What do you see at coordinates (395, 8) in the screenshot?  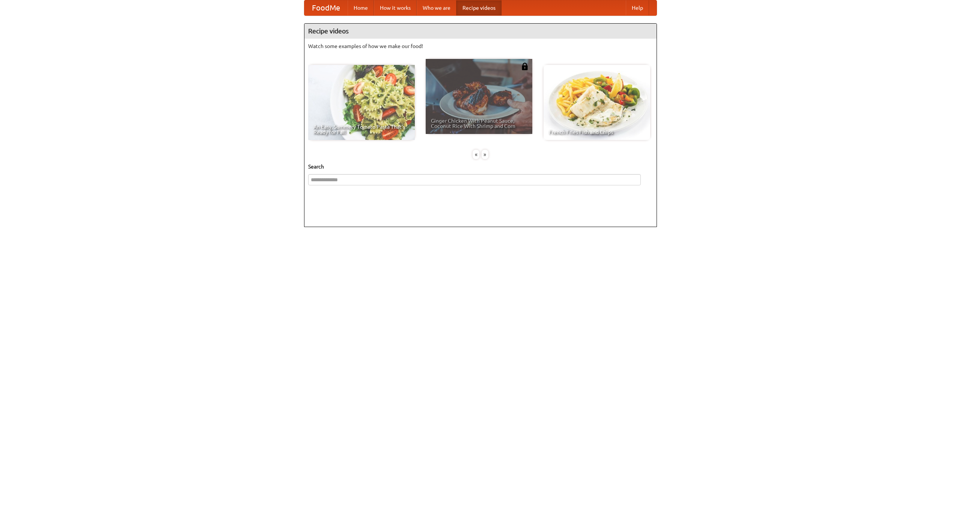 I see `a: How it works` at bounding box center [395, 8].